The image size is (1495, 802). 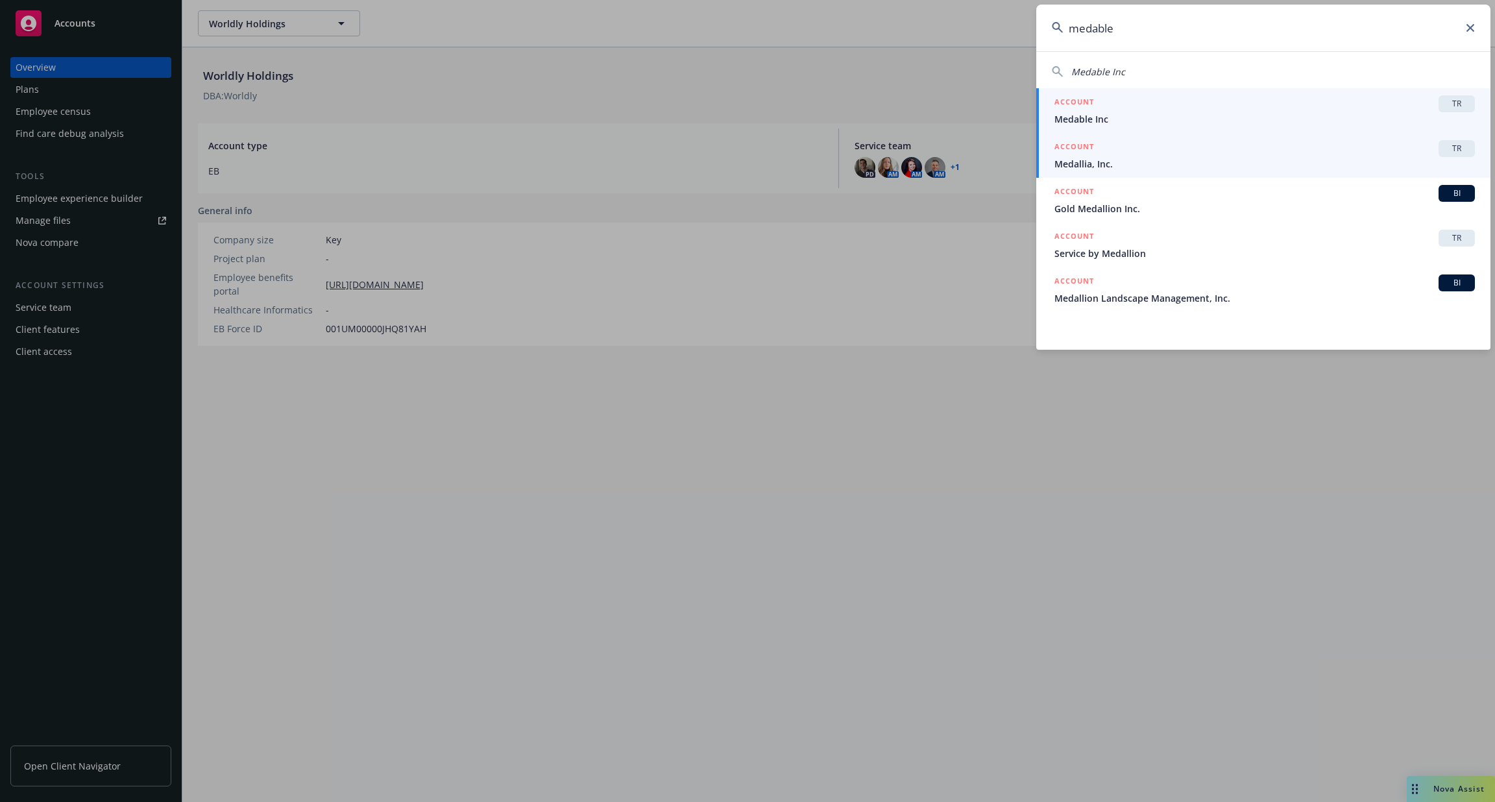 What do you see at coordinates (1265, 164) in the screenshot?
I see `span: Medallia, Inc.` at bounding box center [1265, 164].